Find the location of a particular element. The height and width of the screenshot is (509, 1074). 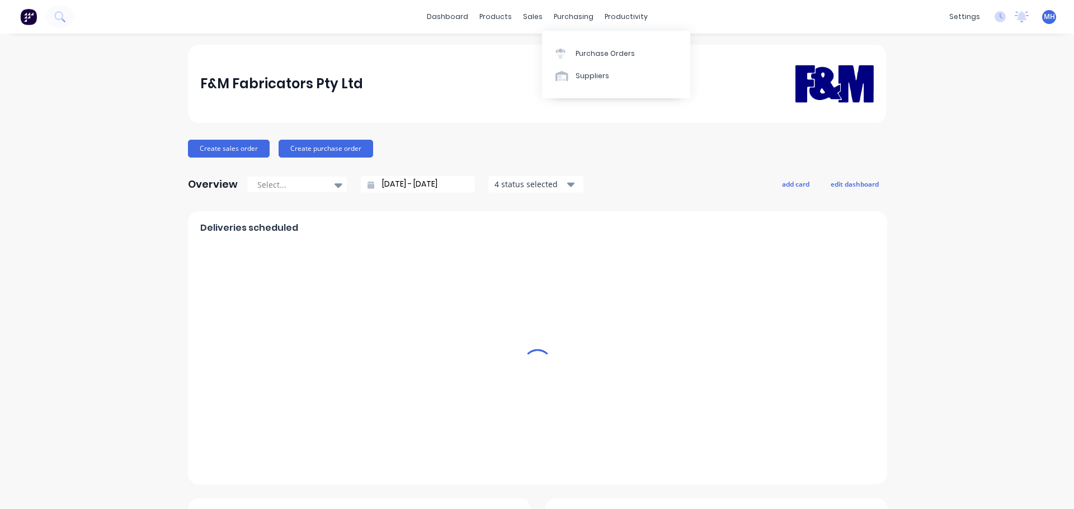

a: dashboard is located at coordinates (447, 17).